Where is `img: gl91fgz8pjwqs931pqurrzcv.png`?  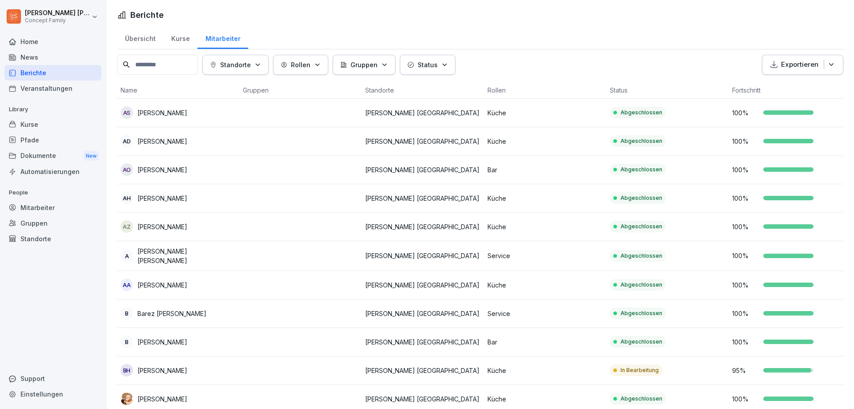
img: gl91fgz8pjwqs931pqurrzcv.png is located at coordinates (127, 399).